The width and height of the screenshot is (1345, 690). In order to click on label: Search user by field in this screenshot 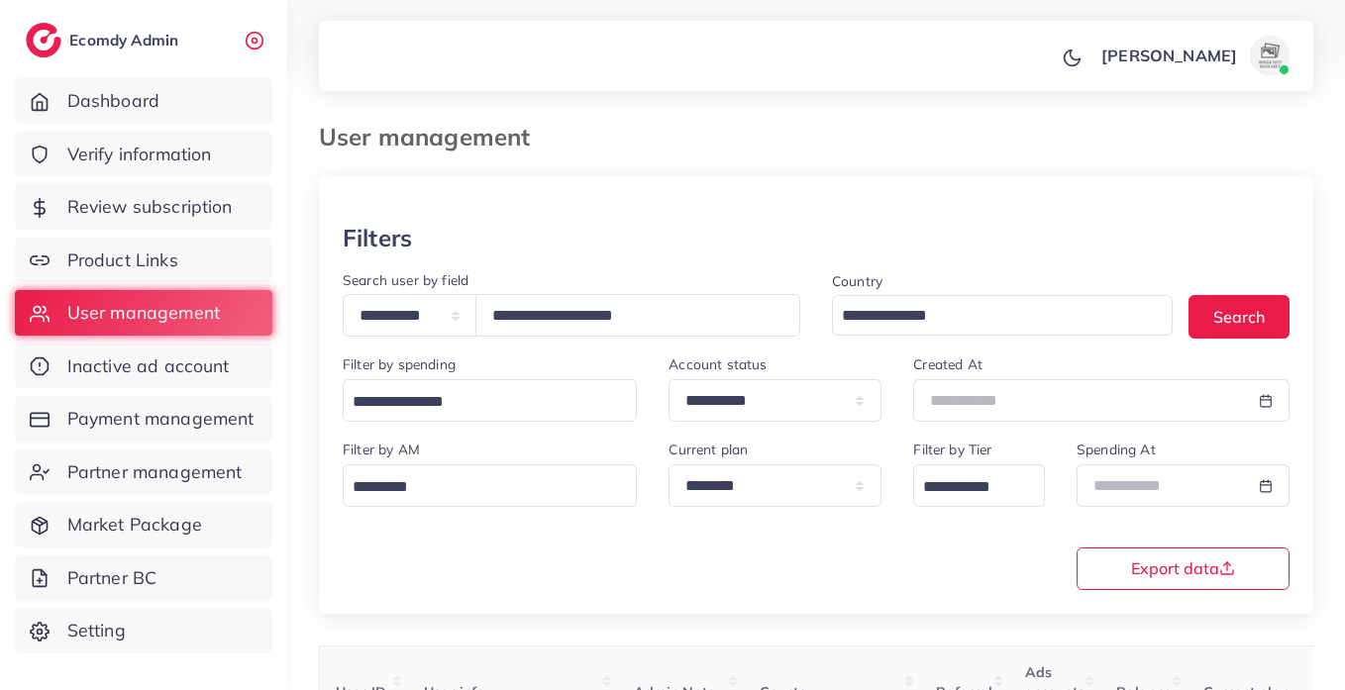, I will do `click(405, 280)`.